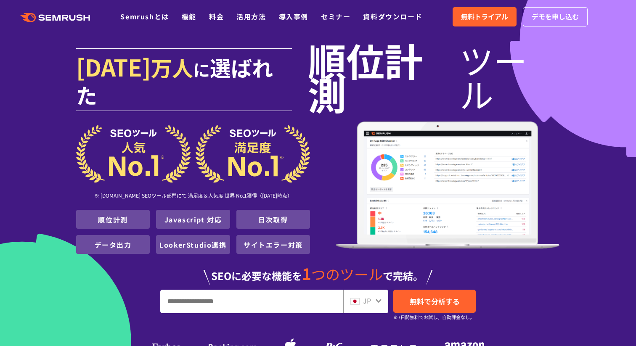  Describe the element at coordinates (434, 301) in the screenshot. I see `span: 無料で分析する` at that location.